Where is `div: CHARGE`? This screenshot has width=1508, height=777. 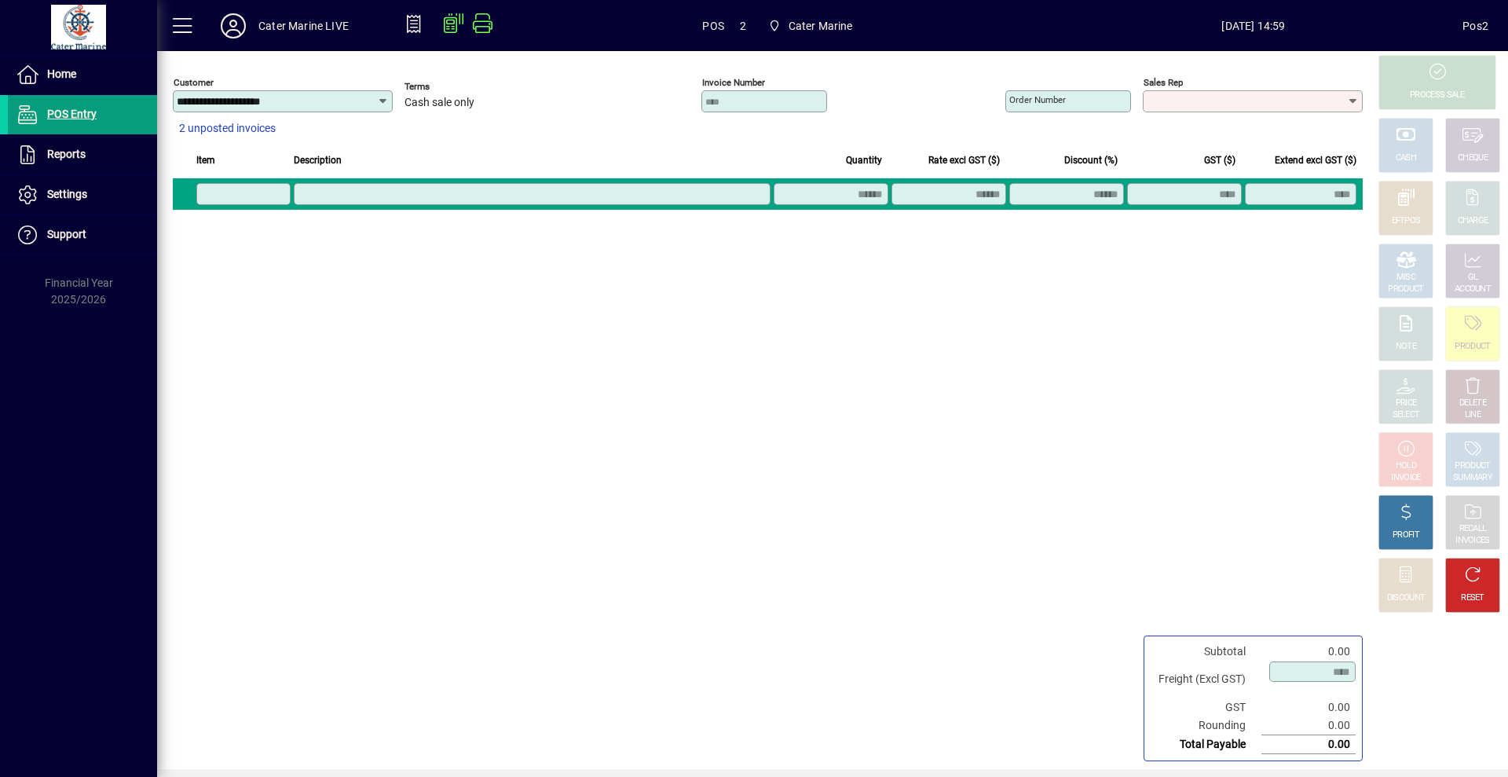
div: CHARGE is located at coordinates (1473, 221).